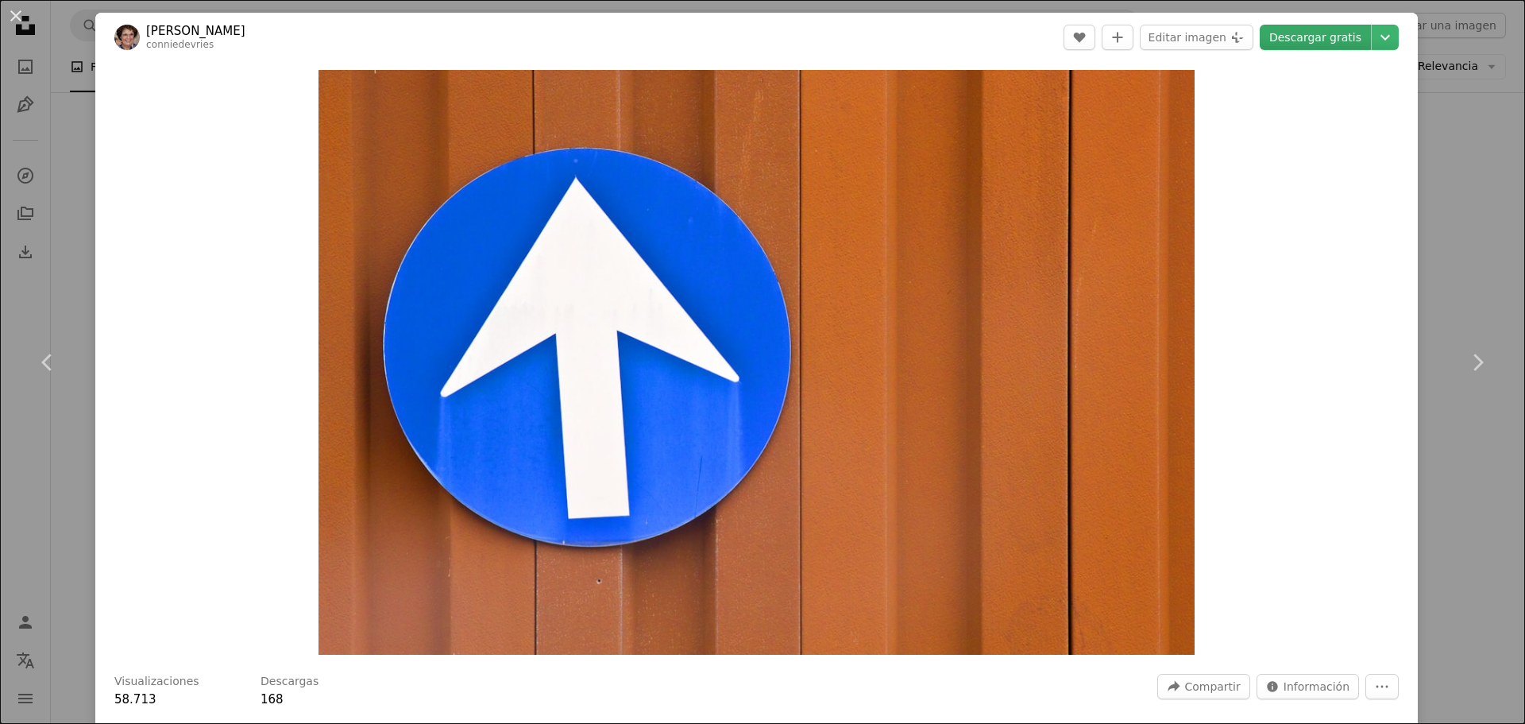  I want to click on a: Ve al perfil de Connie de Vries, so click(127, 37).